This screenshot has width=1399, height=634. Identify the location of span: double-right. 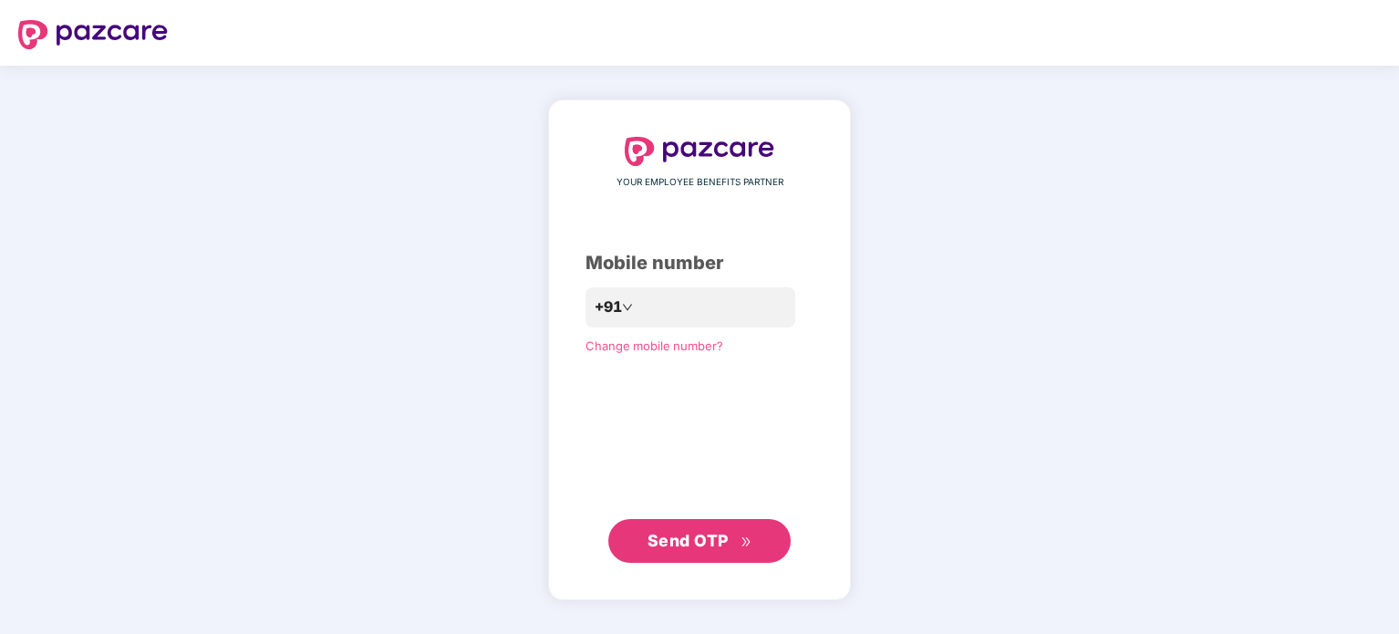
(746, 542).